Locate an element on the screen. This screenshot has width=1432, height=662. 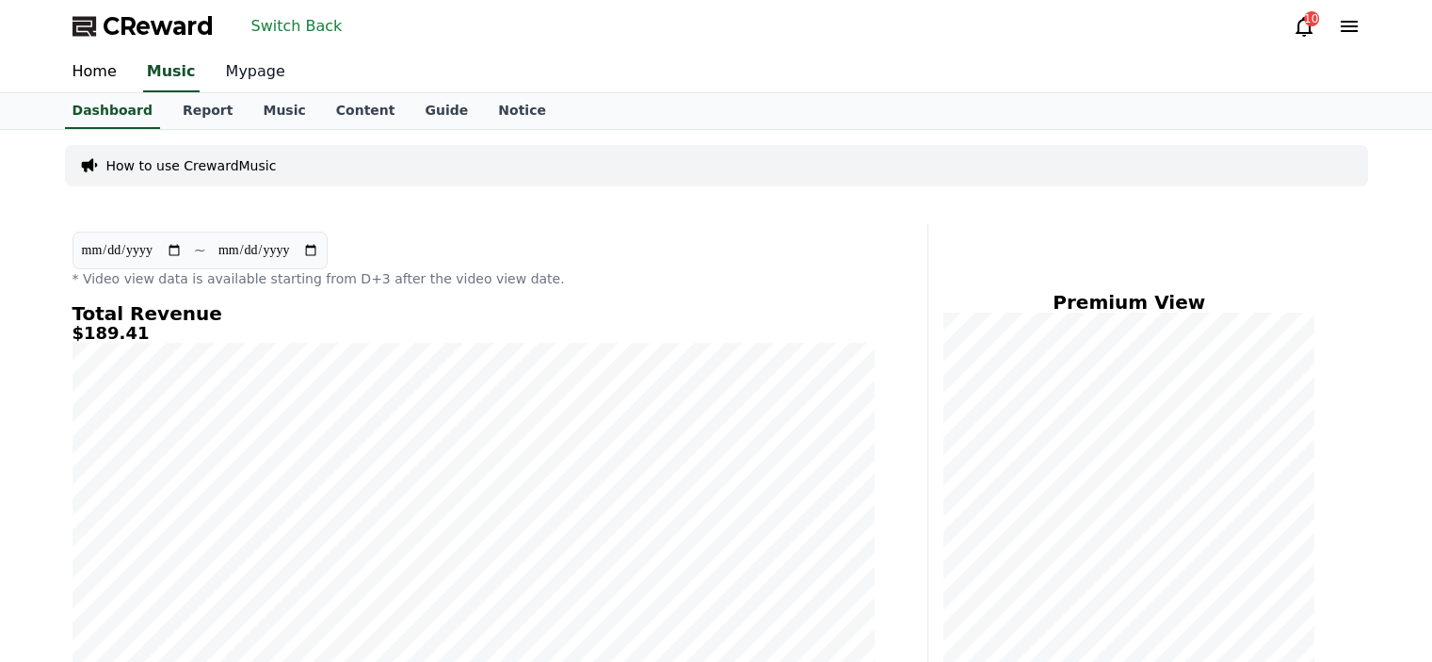
p: * Video view data is available starting from D+3 after the video view date. is located at coordinates (473, 279).